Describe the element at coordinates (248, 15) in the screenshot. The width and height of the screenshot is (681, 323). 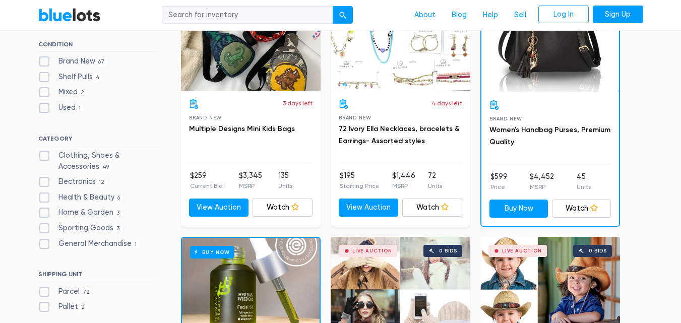
I see `input: Search for inventory` at that location.